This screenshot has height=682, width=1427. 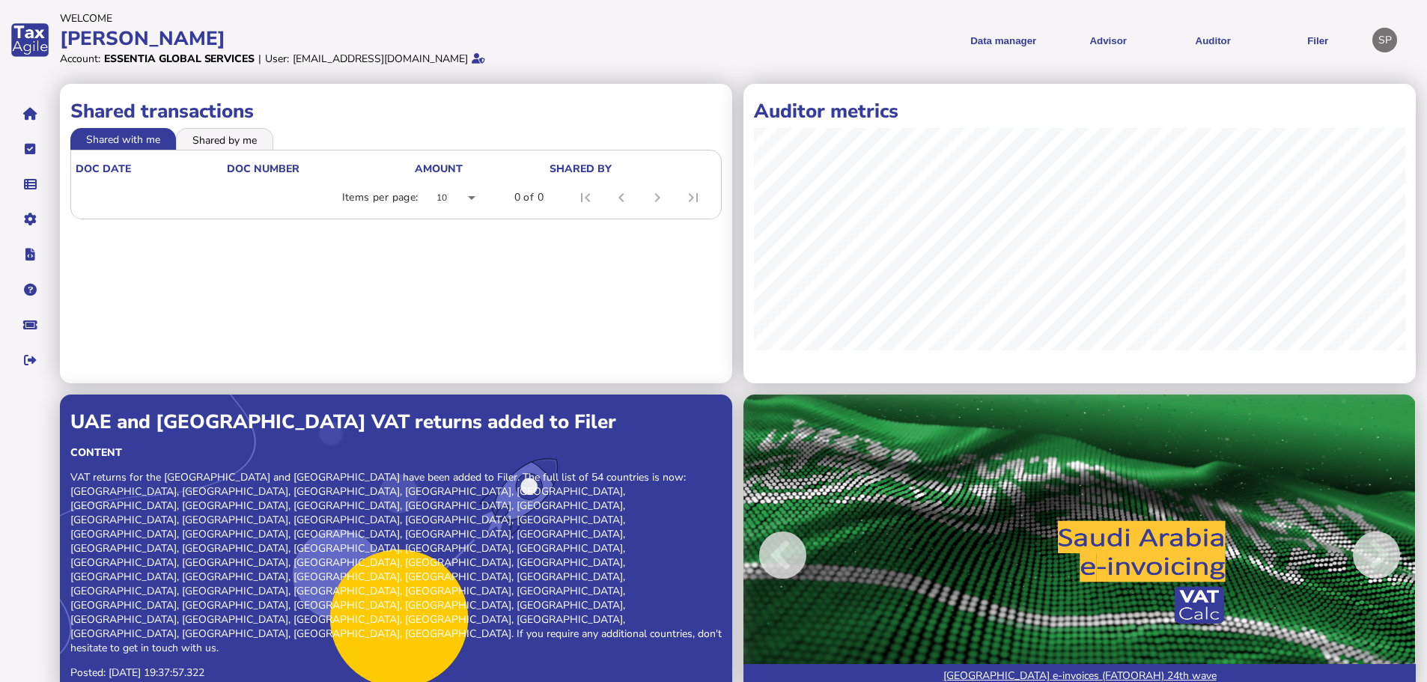 What do you see at coordinates (1079, 111) in the screenshot?
I see `h1: Auditor metrics` at bounding box center [1079, 111].